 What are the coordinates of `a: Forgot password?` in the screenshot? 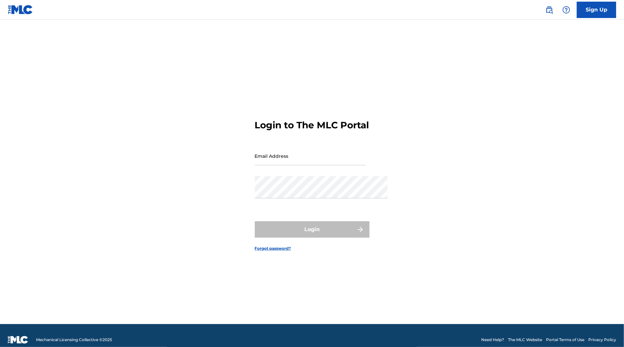 It's located at (273, 249).